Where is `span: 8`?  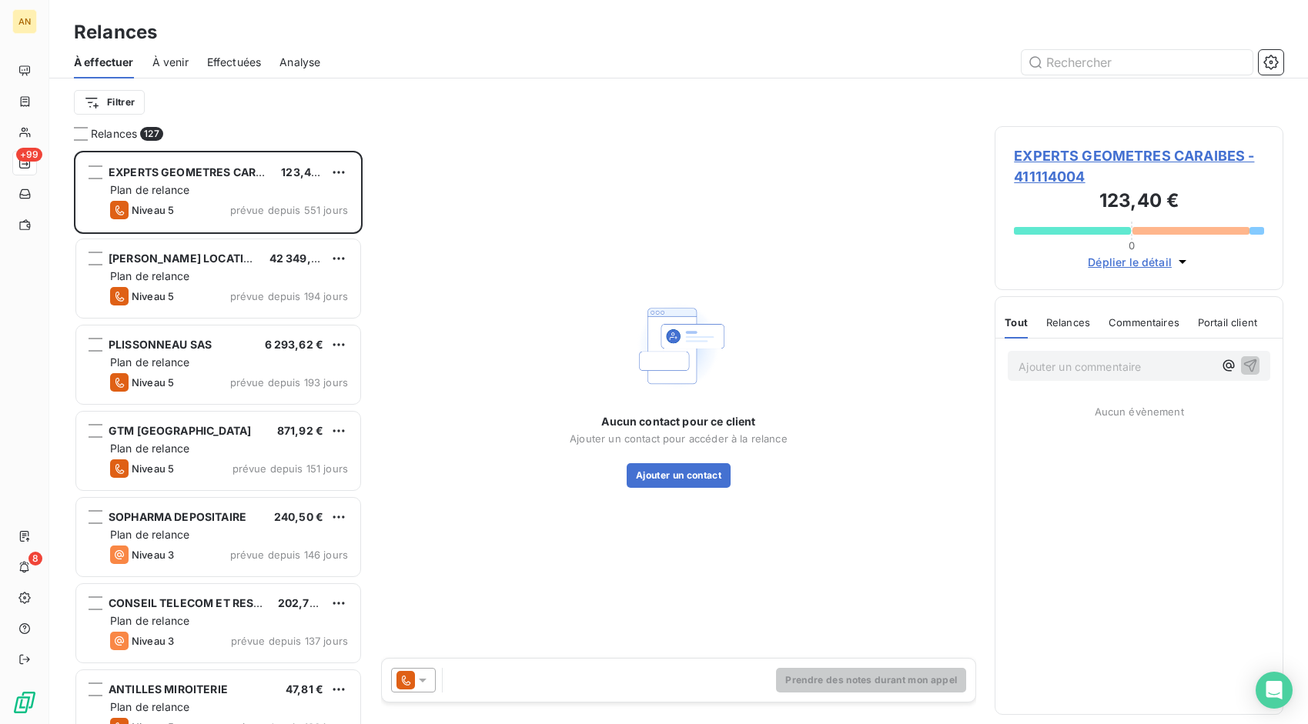
span: 8 is located at coordinates (35, 559).